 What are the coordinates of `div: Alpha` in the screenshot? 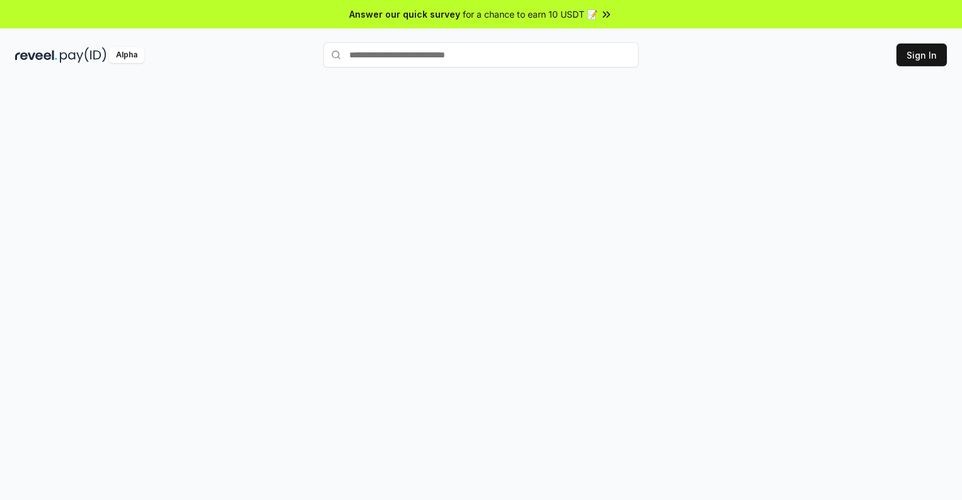 It's located at (127, 55).